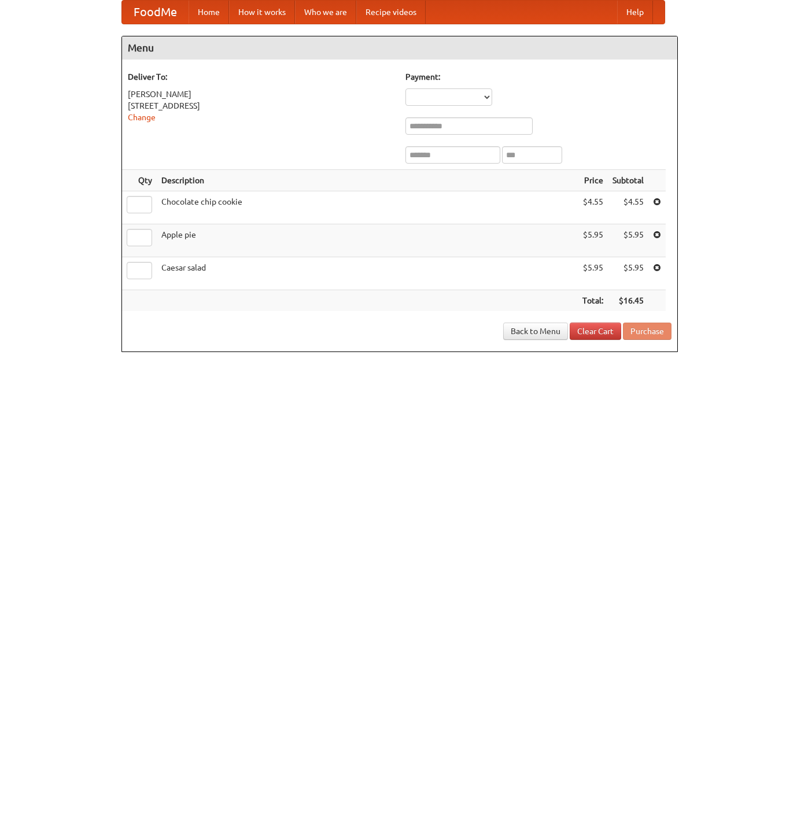  What do you see at coordinates (399, 48) in the screenshot?
I see `h4: Menu` at bounding box center [399, 48].